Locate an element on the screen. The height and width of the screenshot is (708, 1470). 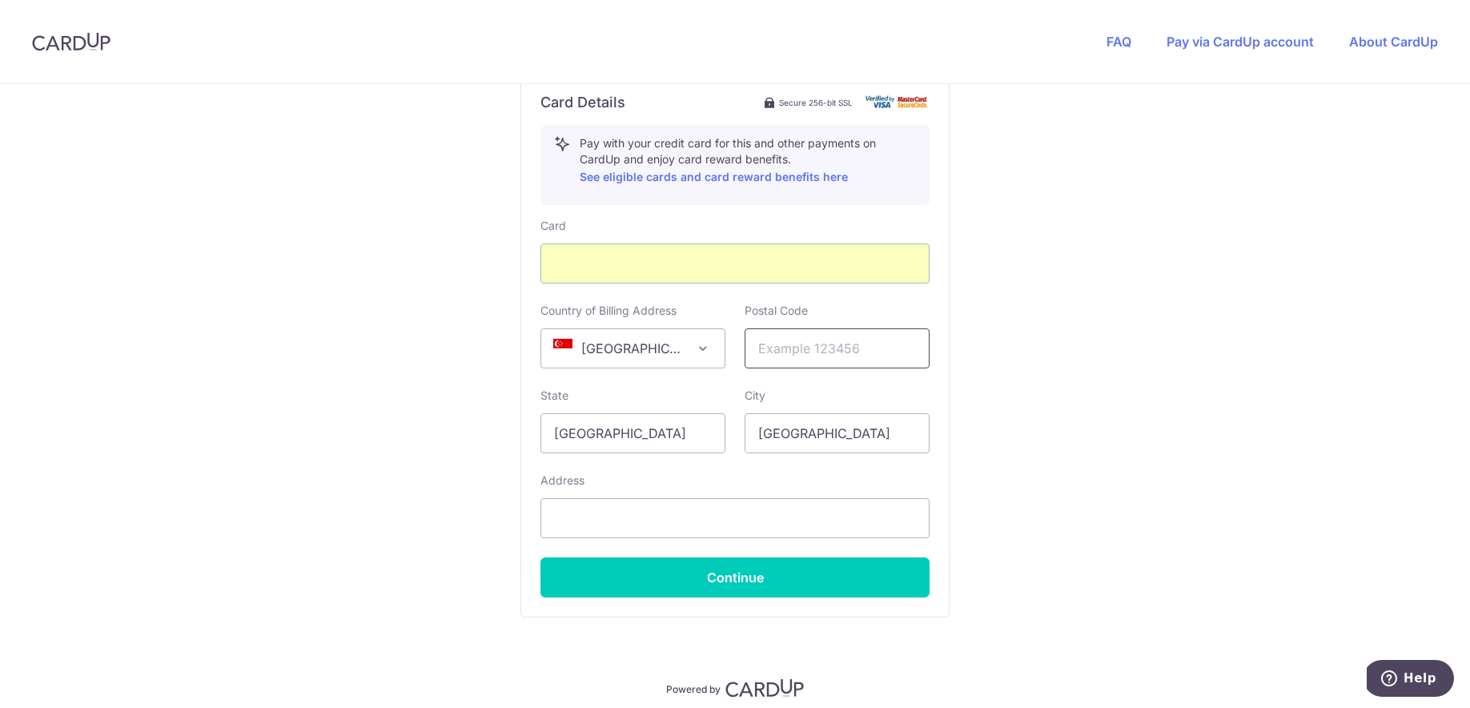
span: Help is located at coordinates (53, 18).